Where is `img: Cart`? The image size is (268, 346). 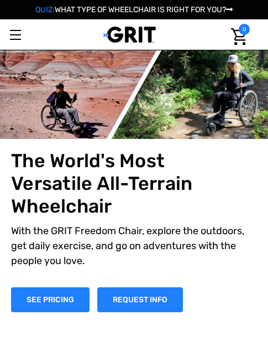 img: Cart is located at coordinates (239, 37).